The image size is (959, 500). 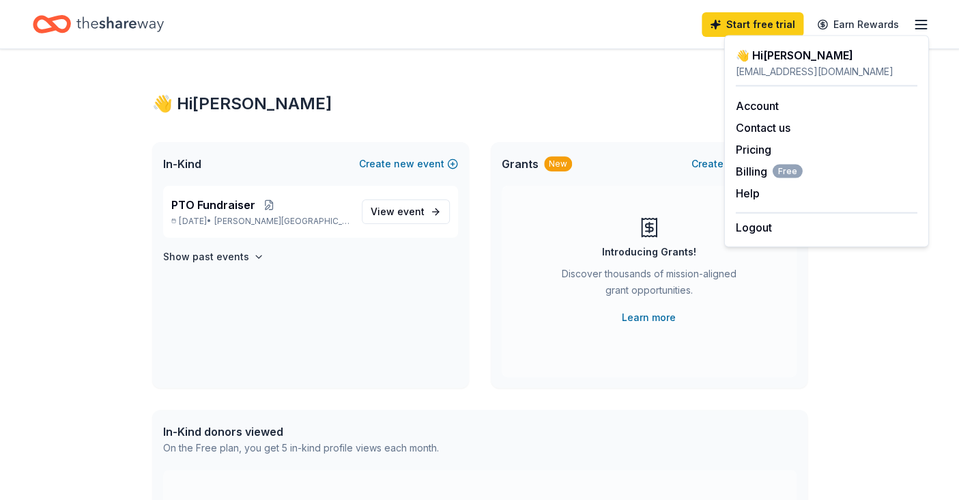 What do you see at coordinates (213, 205) in the screenshot?
I see `span: PTO Fundraiser` at bounding box center [213, 205].